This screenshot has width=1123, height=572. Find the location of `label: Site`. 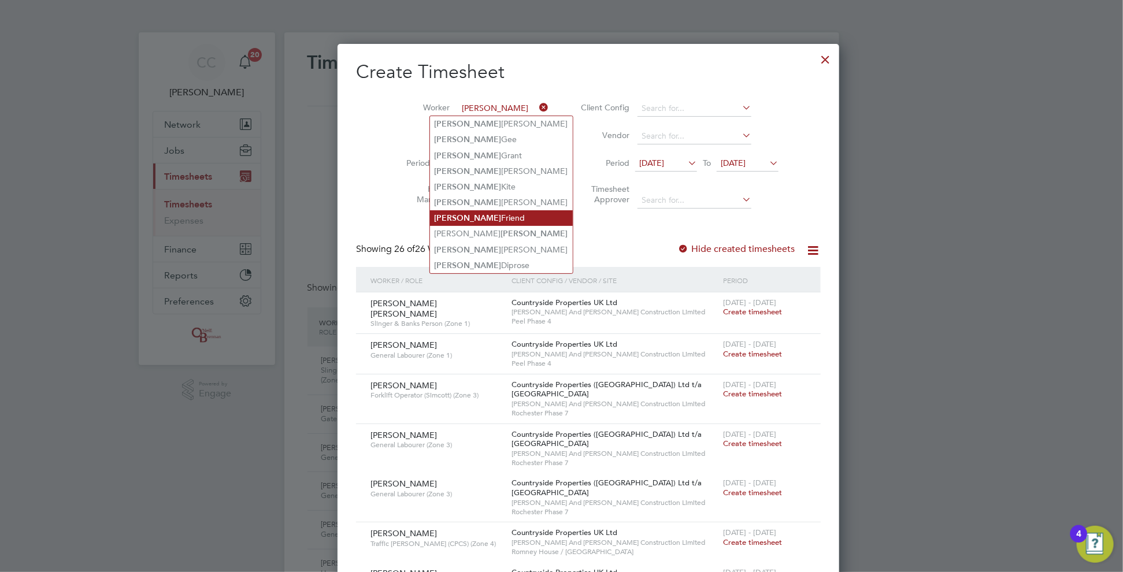

label: Site is located at coordinates (424, 135).